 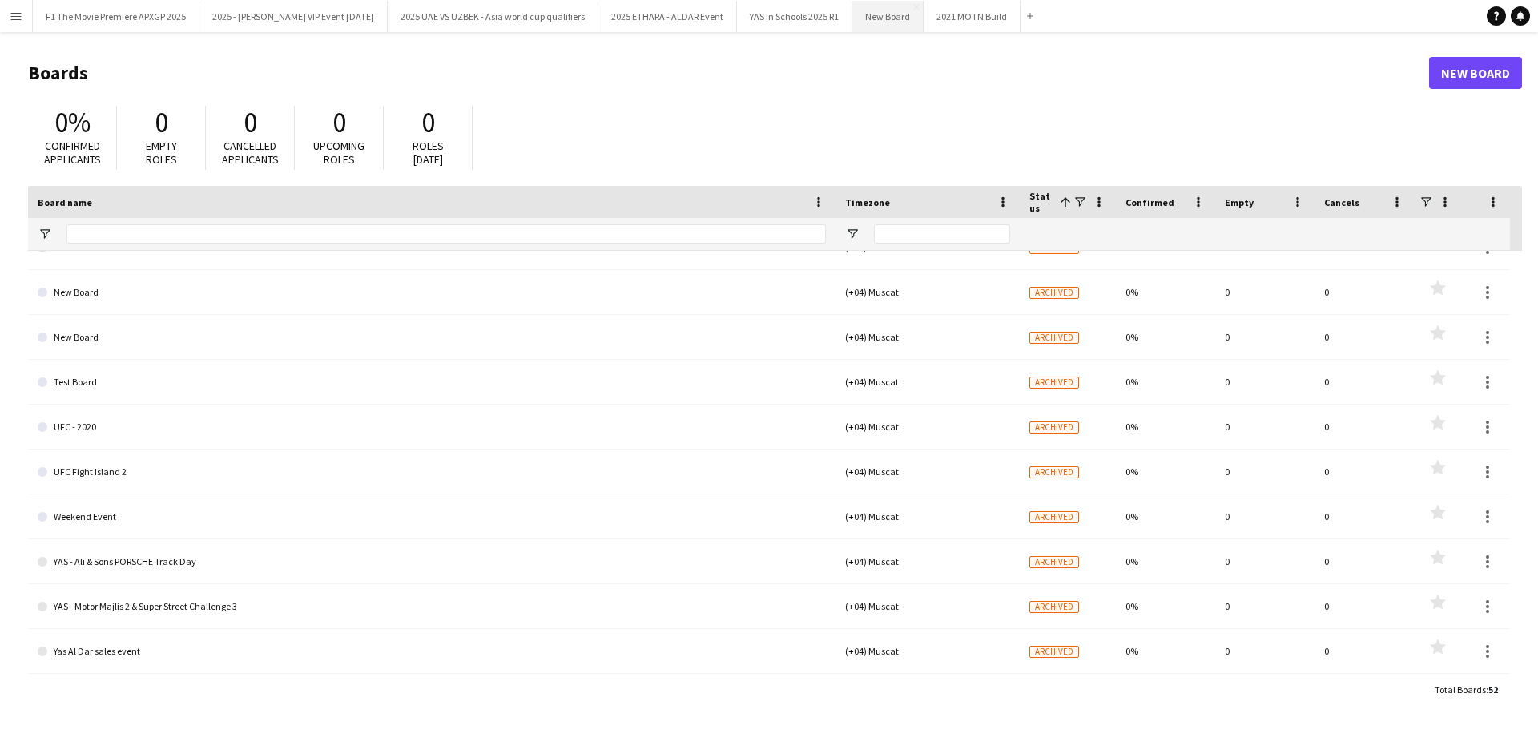 I want to click on a: Yas Al Dar sales event, so click(x=432, y=651).